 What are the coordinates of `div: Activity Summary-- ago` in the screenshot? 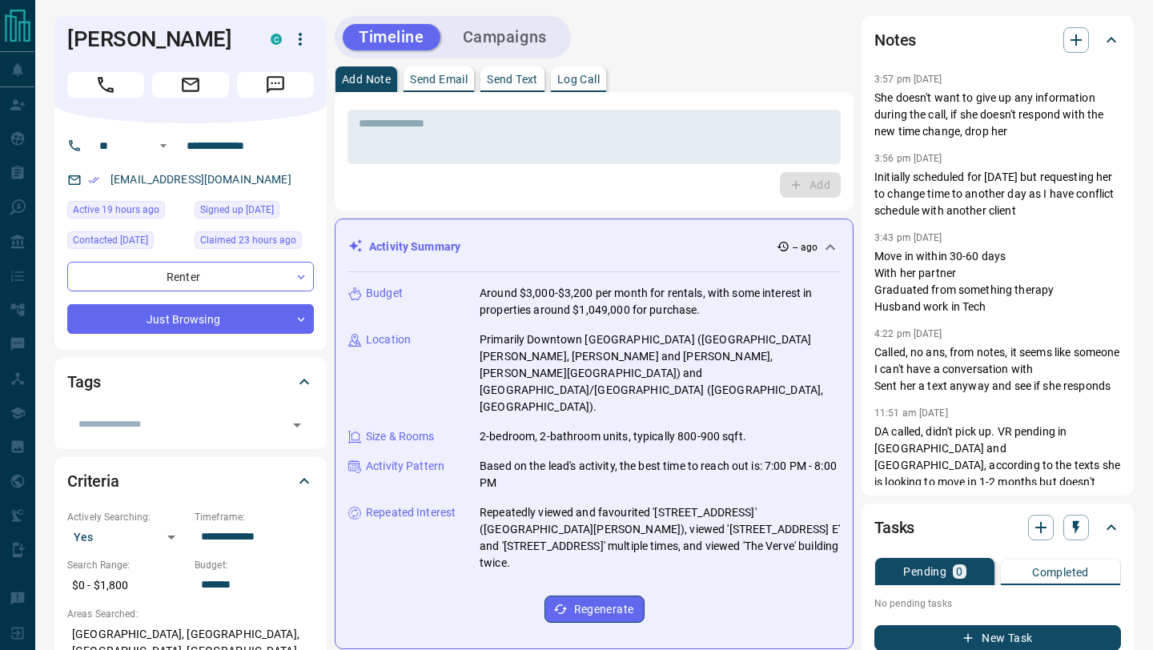 It's located at (594, 247).